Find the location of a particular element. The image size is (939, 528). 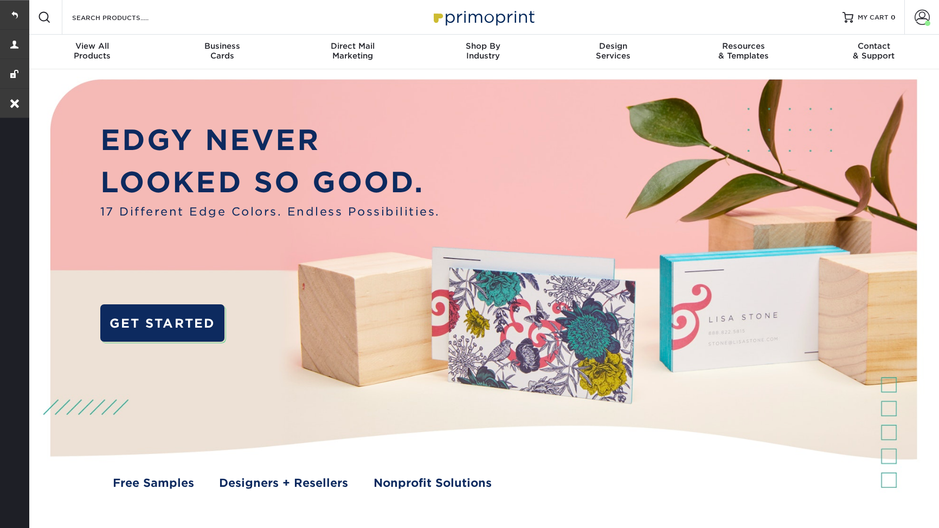

span: Resources is located at coordinates (743, 46).